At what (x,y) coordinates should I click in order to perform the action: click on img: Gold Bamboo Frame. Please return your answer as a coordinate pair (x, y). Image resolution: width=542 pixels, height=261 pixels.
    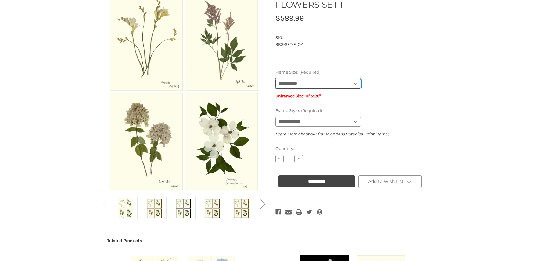
    Looking at the image, I should click on (241, 208).